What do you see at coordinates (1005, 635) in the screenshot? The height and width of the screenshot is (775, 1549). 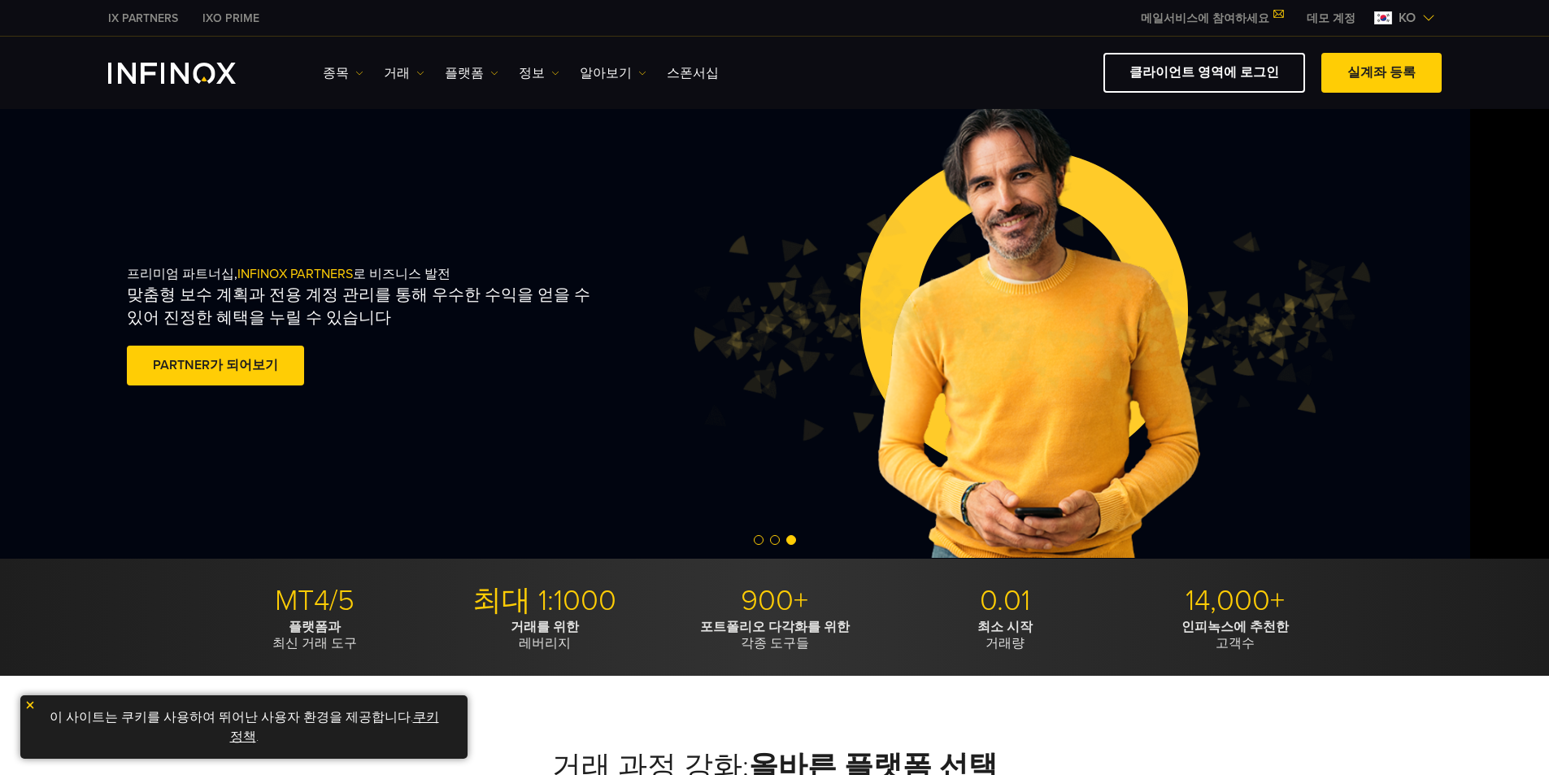 I see `p: 거래량` at bounding box center [1005, 635].